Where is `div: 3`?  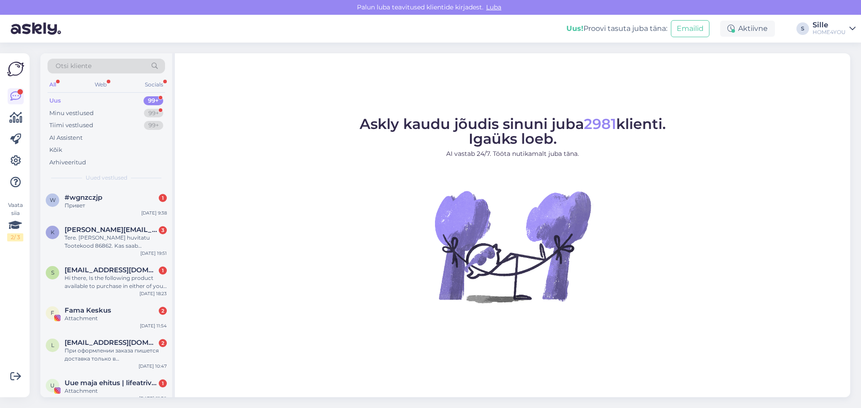 div: 3 is located at coordinates (163, 230).